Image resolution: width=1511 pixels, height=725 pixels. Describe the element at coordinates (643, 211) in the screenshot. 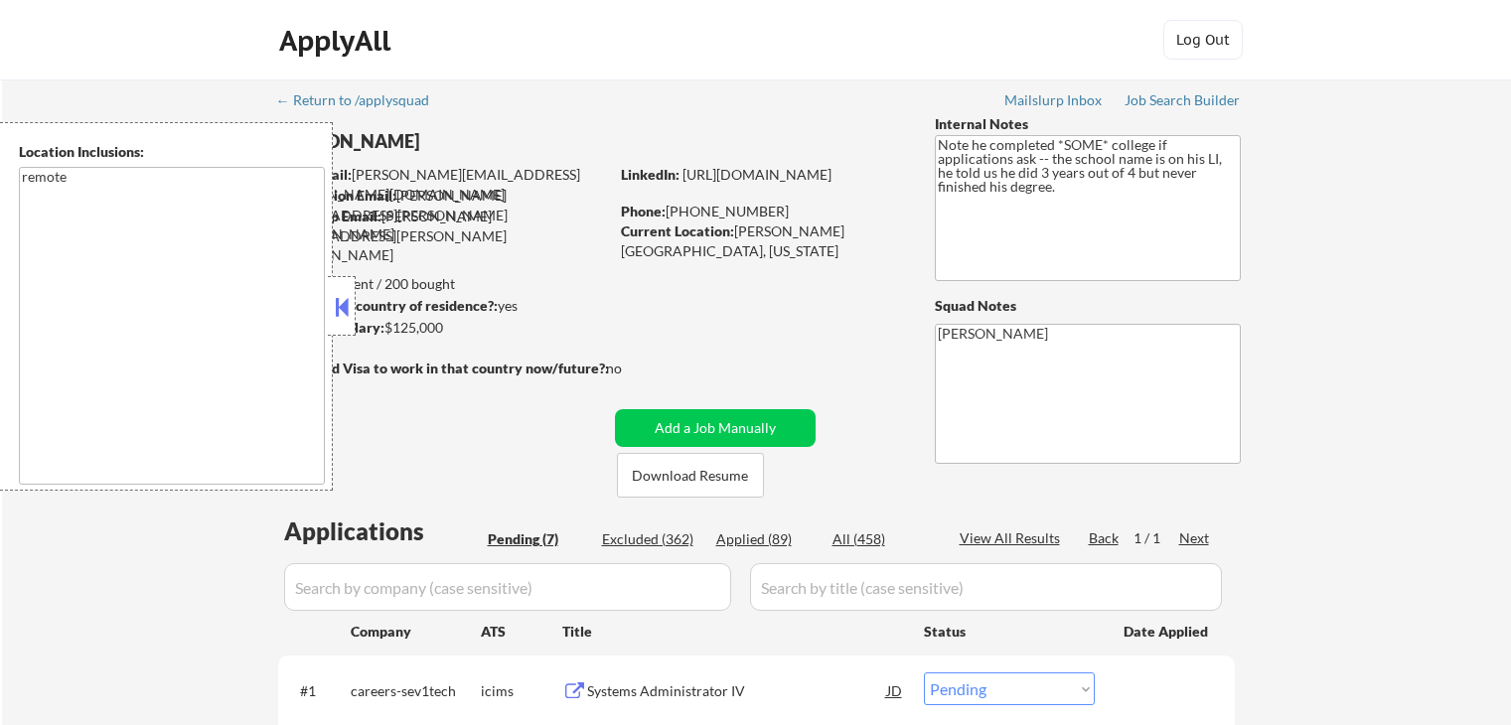

I see `strong: Phone:` at that location.